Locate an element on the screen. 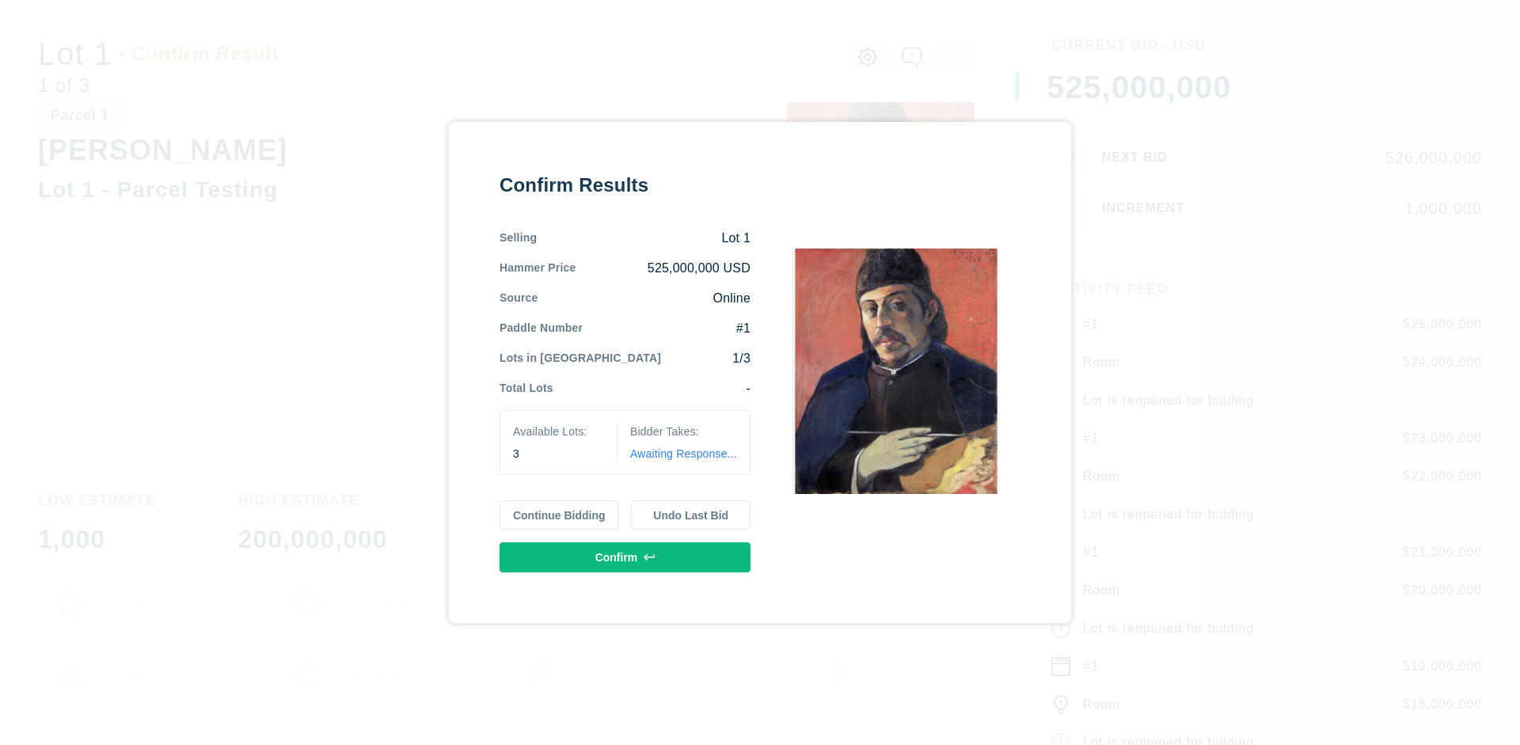  div: Total Lots is located at coordinates (527, 389).